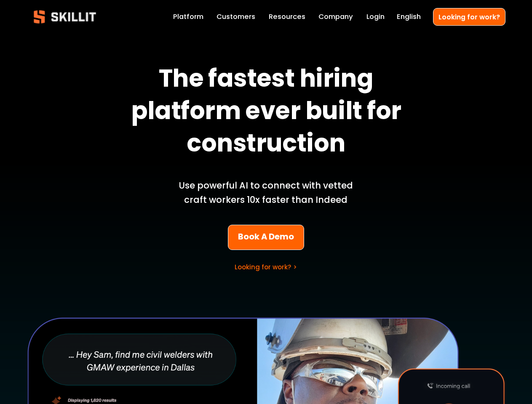 This screenshot has width=532, height=404. What do you see at coordinates (469, 16) in the screenshot?
I see `a: Looking for work?` at bounding box center [469, 16].